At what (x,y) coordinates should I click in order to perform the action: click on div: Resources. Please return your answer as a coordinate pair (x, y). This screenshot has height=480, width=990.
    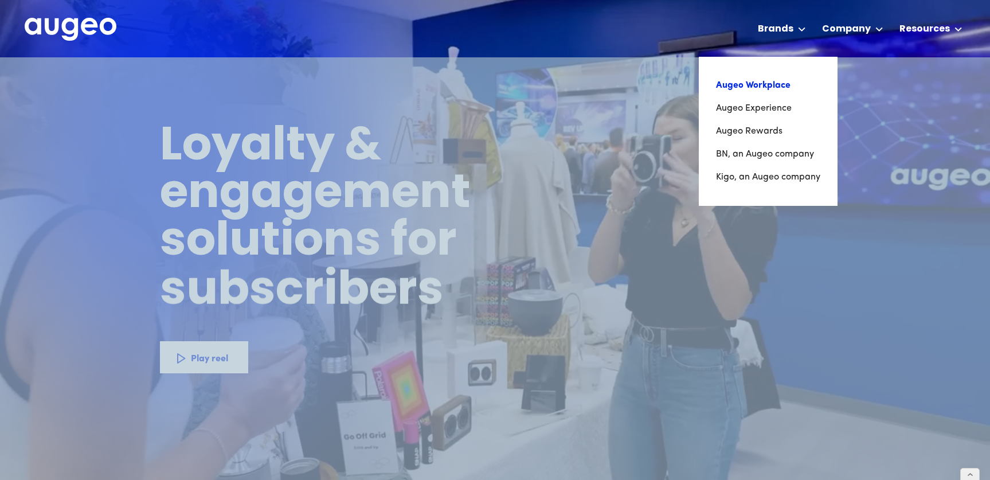
    Looking at the image, I should click on (925, 29).